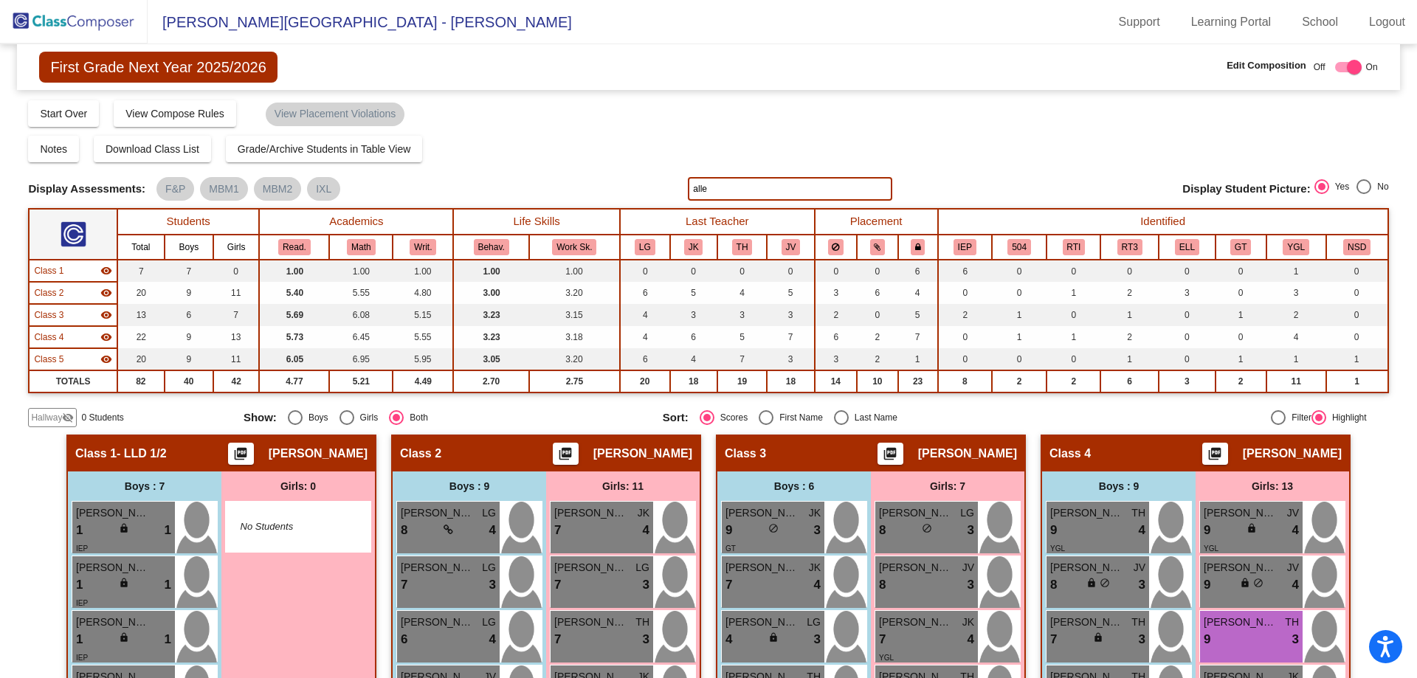 Image resolution: width=1417 pixels, height=678 pixels. Describe the element at coordinates (82, 549) in the screenshot. I see `span: IEP` at that location.